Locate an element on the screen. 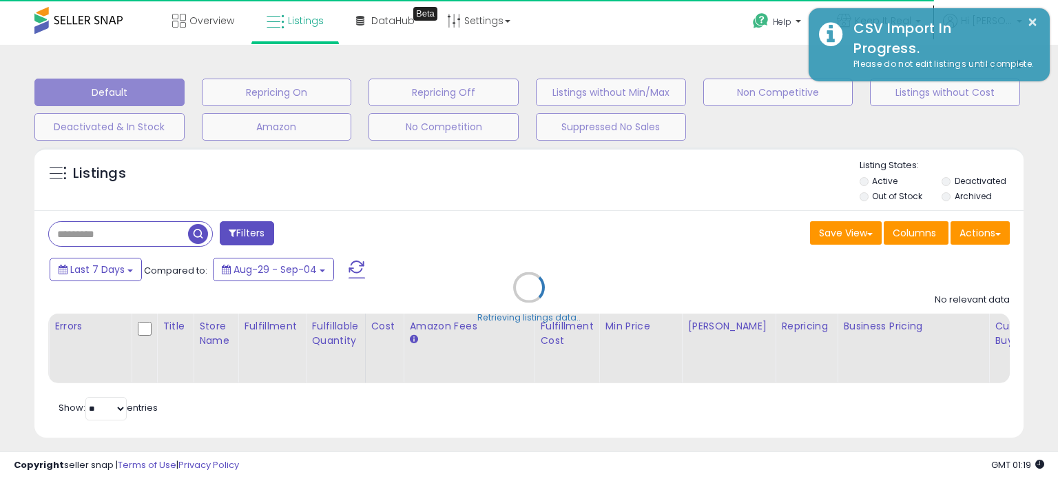 The height and width of the screenshot is (479, 1058). button: Default is located at coordinates (110, 92).